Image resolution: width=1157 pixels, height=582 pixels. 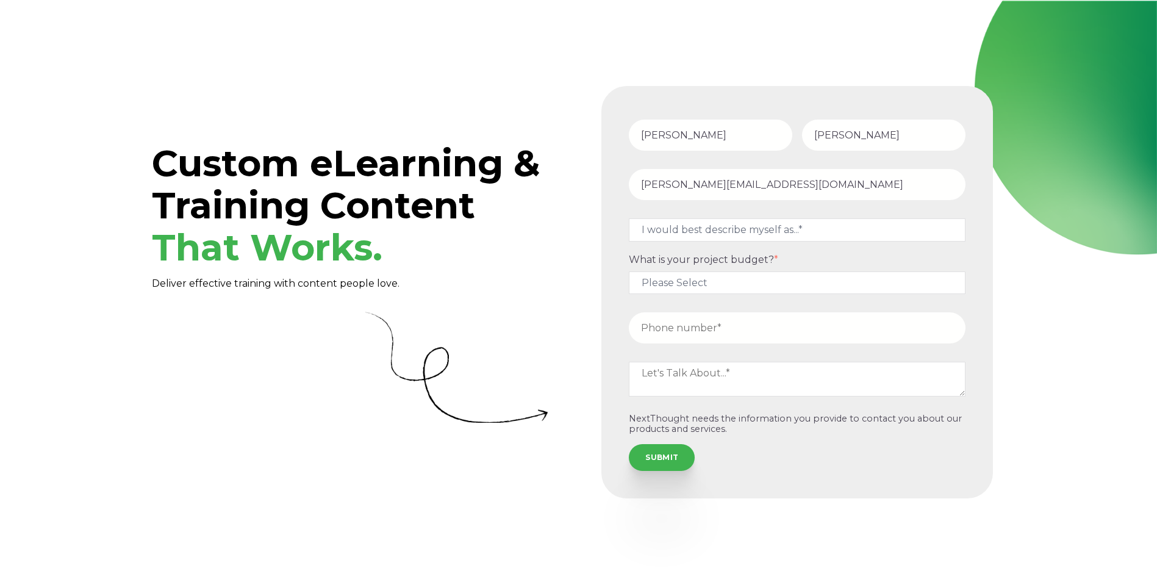 What do you see at coordinates (276, 283) in the screenshot?
I see `span: Deliver effective training with content people love.` at bounding box center [276, 283].